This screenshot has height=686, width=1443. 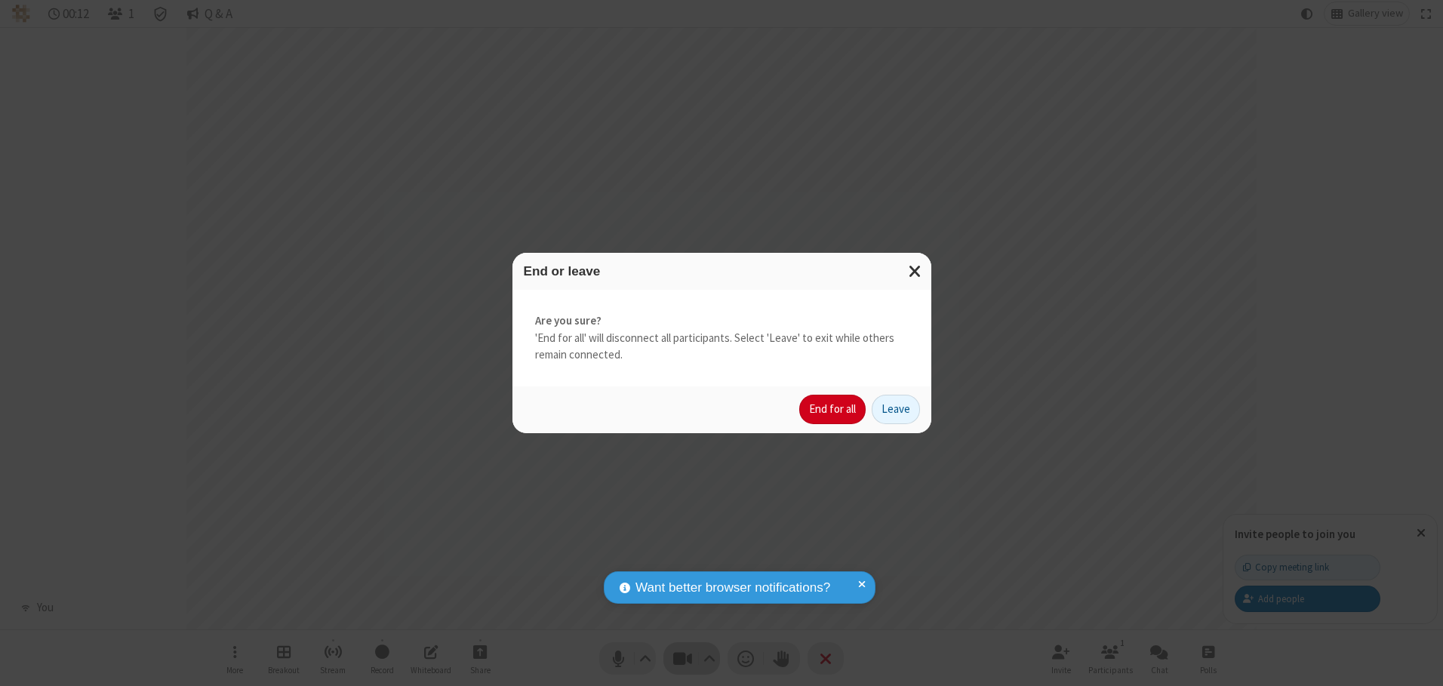 I want to click on h3: End or leave, so click(x=722, y=271).